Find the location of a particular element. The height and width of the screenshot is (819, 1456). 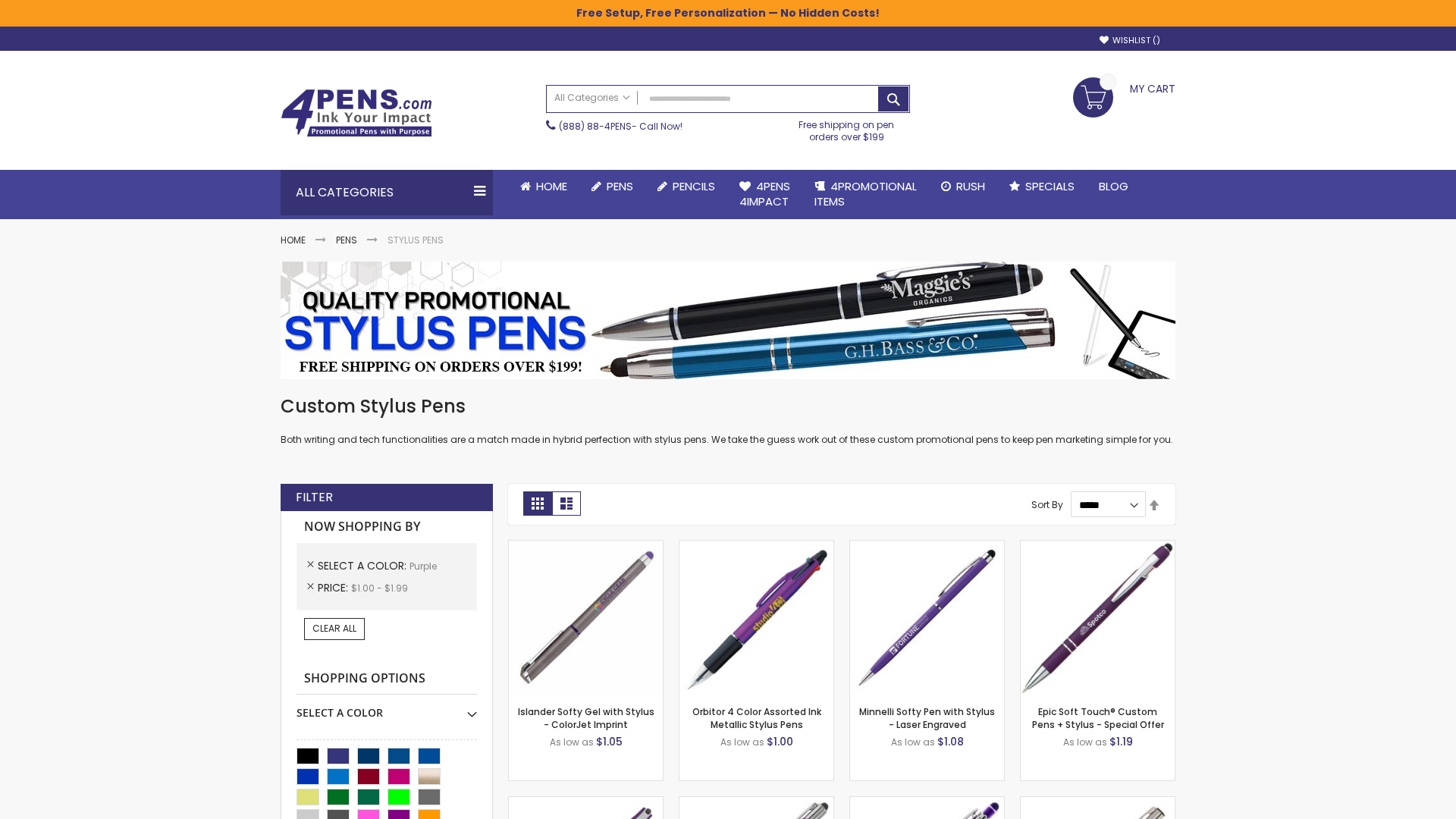

span: Clear All is located at coordinates (334, 628).